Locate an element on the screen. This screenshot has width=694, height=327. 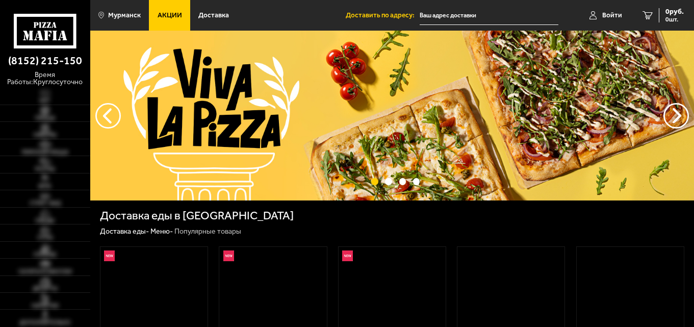
a: Меню- is located at coordinates (162, 231).